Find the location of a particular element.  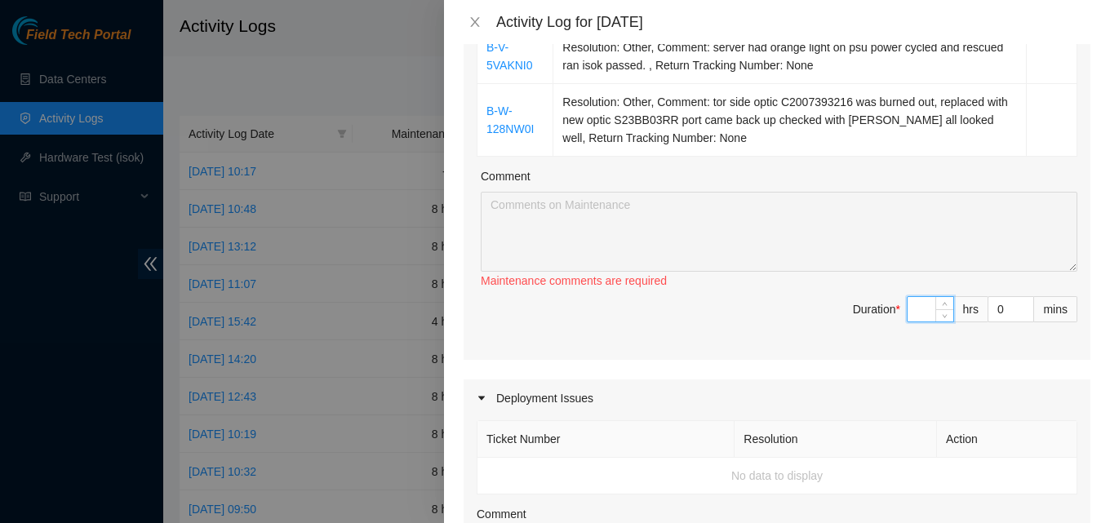

span: down is located at coordinates (945, 316).